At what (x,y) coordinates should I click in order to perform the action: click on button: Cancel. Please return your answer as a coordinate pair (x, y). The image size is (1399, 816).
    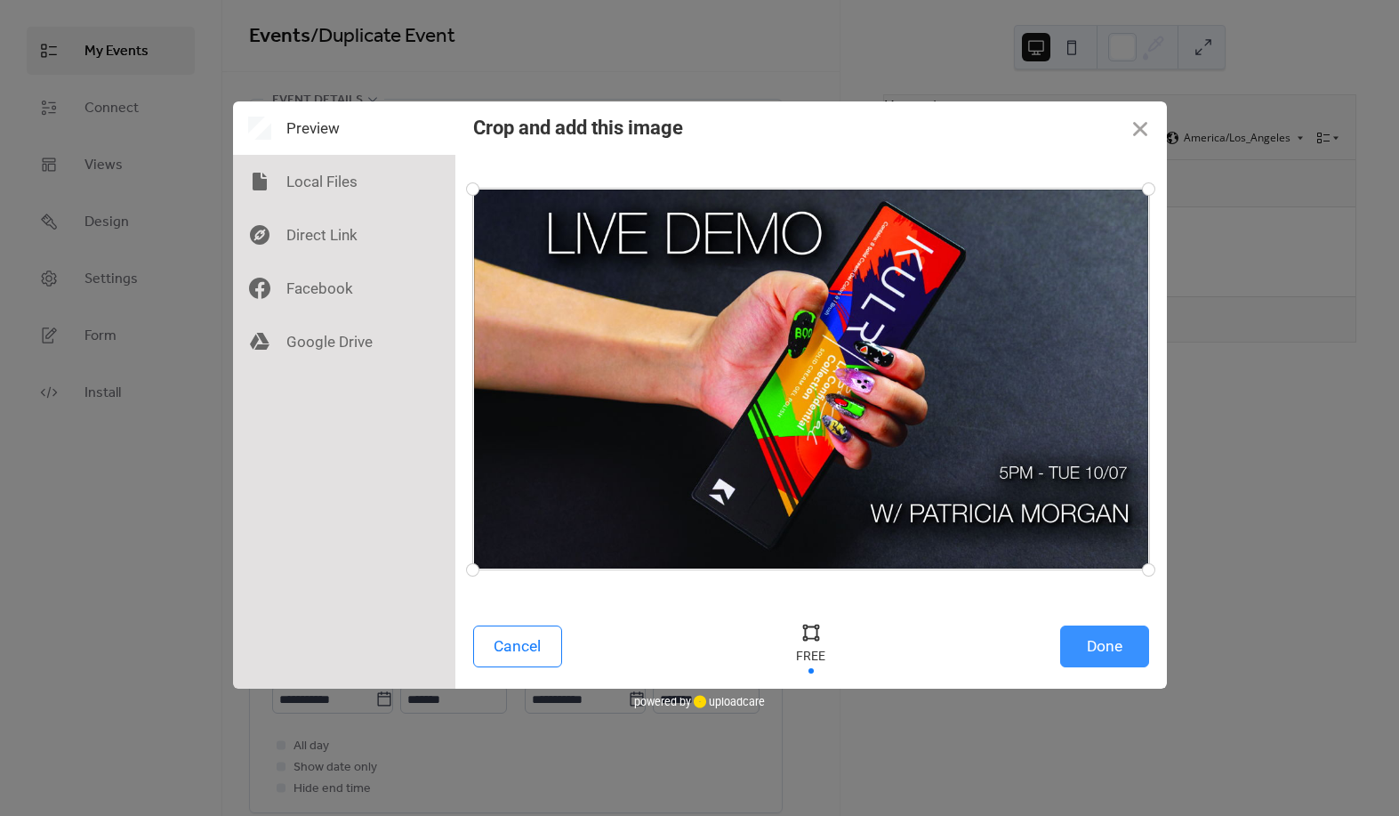
    Looking at the image, I should click on (518, 646).